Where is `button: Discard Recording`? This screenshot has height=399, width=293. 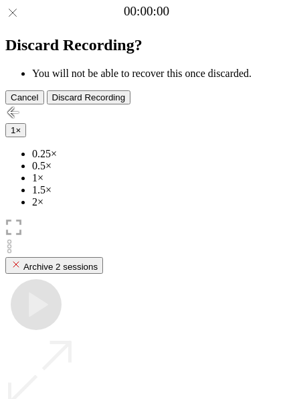
button: Discard Recording is located at coordinates (89, 97).